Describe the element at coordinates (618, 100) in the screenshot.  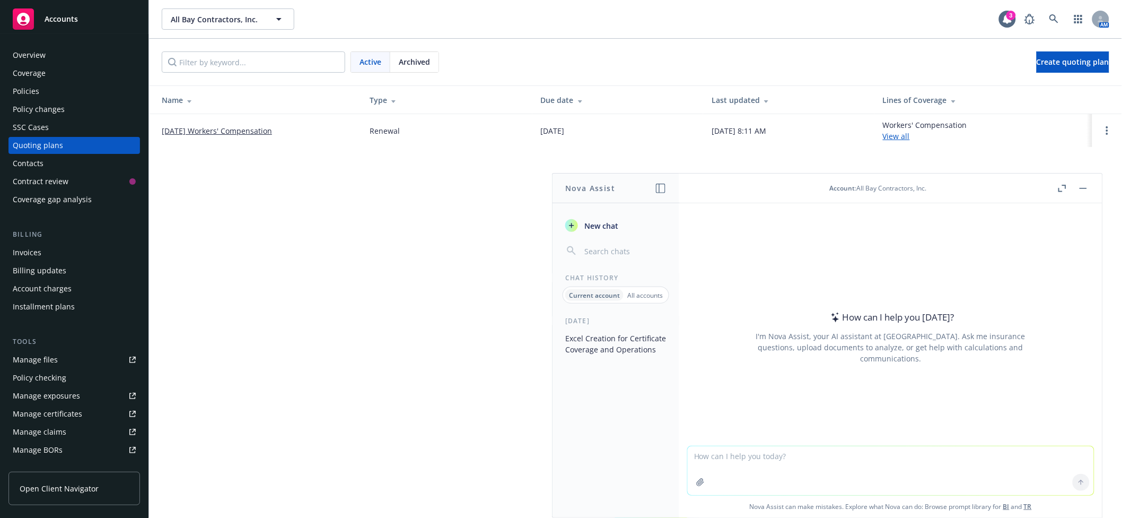
I see `div: Due date` at that location.